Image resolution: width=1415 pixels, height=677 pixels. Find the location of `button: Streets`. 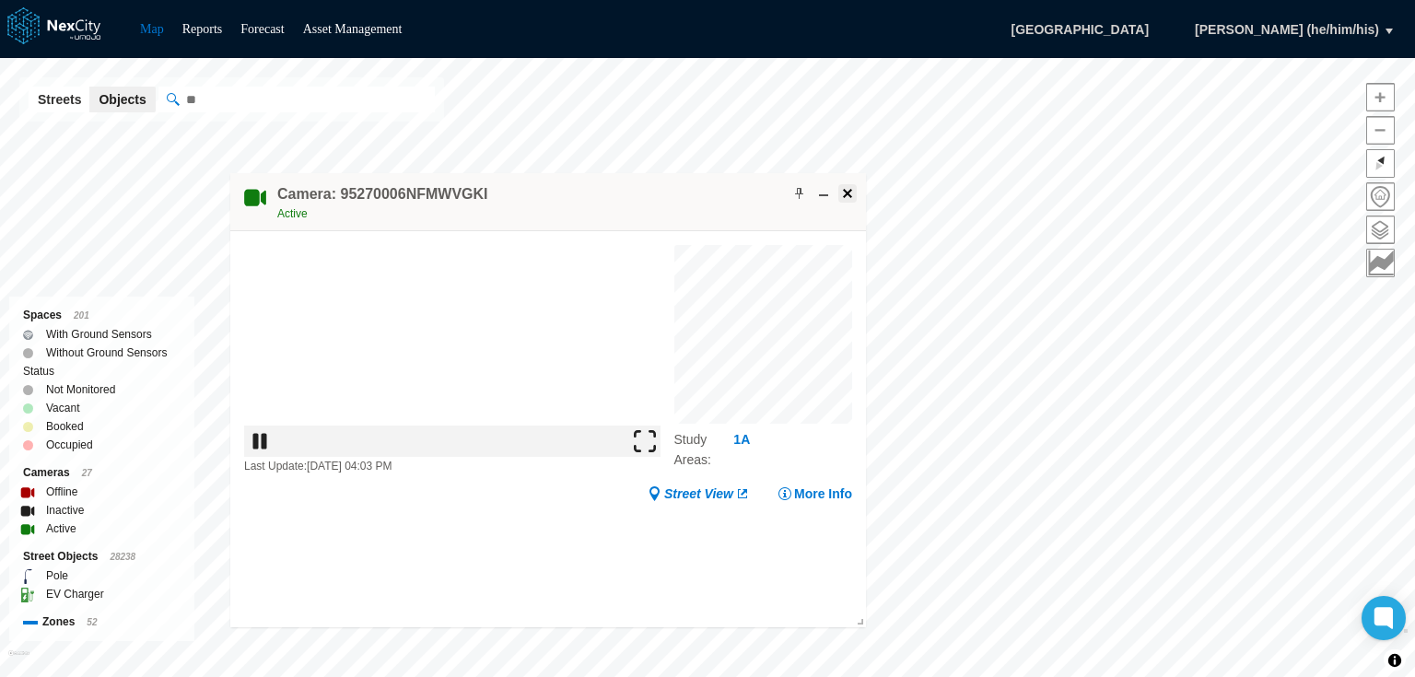

button: Streets is located at coordinates (59, 100).